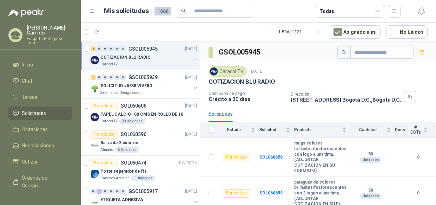  Describe the element at coordinates (373, 130) in the screenshot. I see `th: Cantidad` at that location.